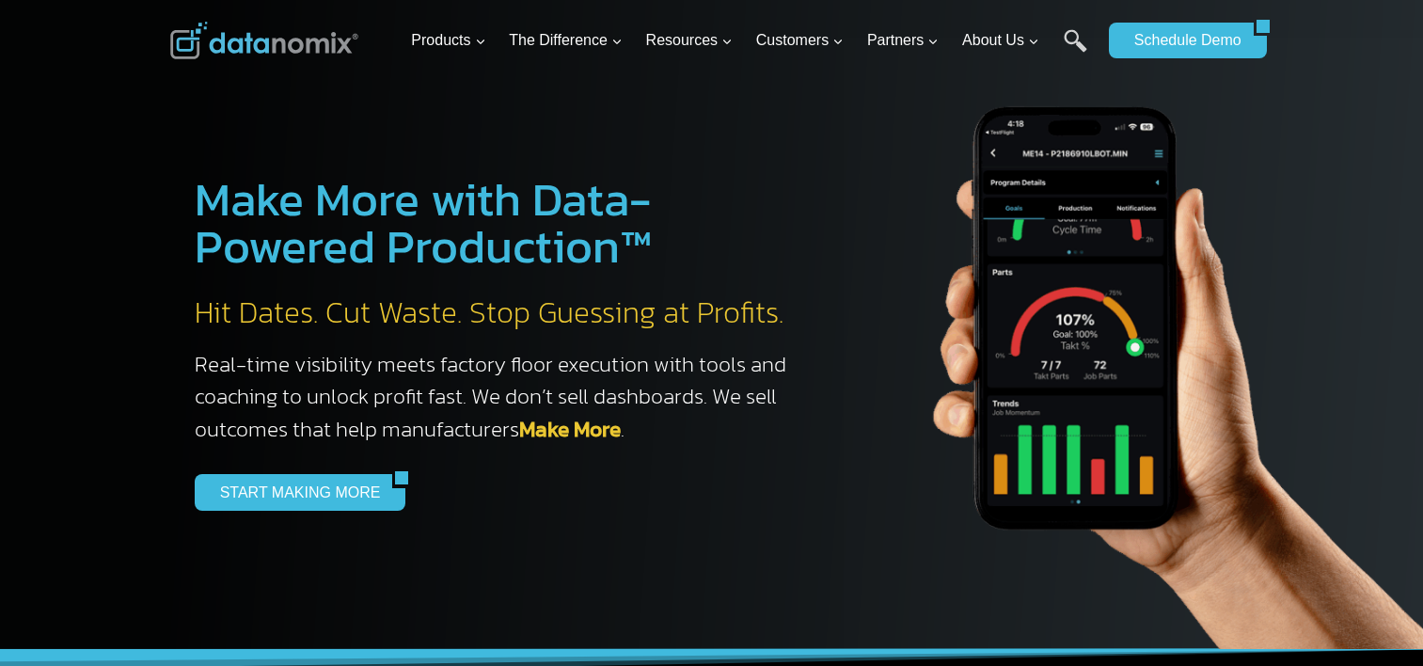  I want to click on span: Customers, so click(800, 40).